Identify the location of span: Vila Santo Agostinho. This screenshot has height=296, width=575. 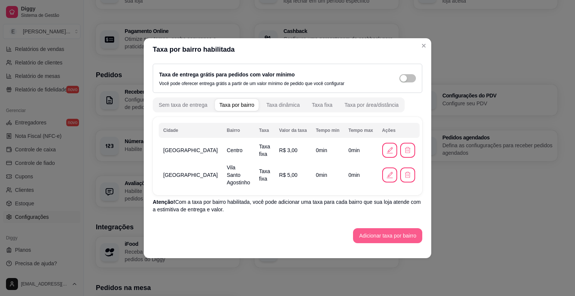
(238, 175).